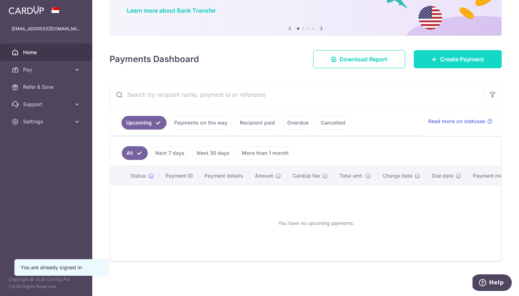  I want to click on a: Download Report, so click(359, 59).